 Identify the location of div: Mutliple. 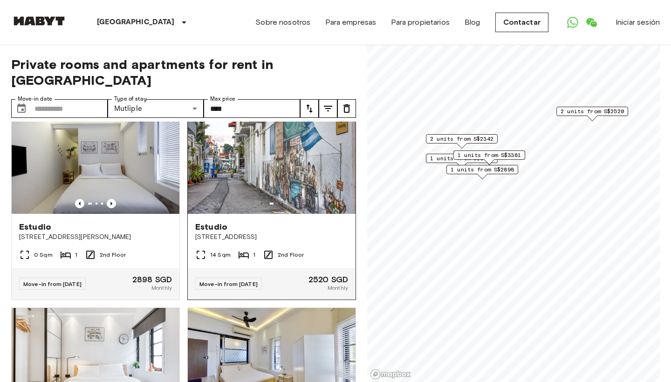
(156, 109).